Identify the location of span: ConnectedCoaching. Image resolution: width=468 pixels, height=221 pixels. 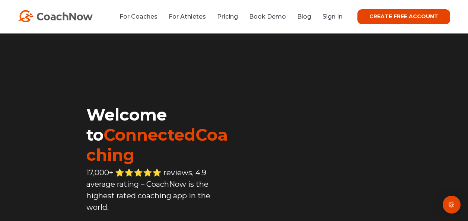
(157, 145).